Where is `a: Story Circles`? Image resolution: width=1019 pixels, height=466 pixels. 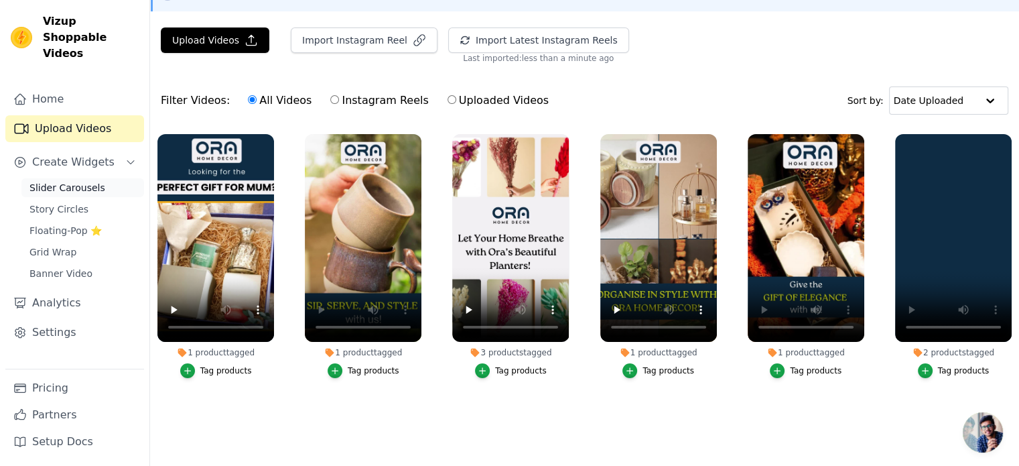 a: Story Circles is located at coordinates (82, 209).